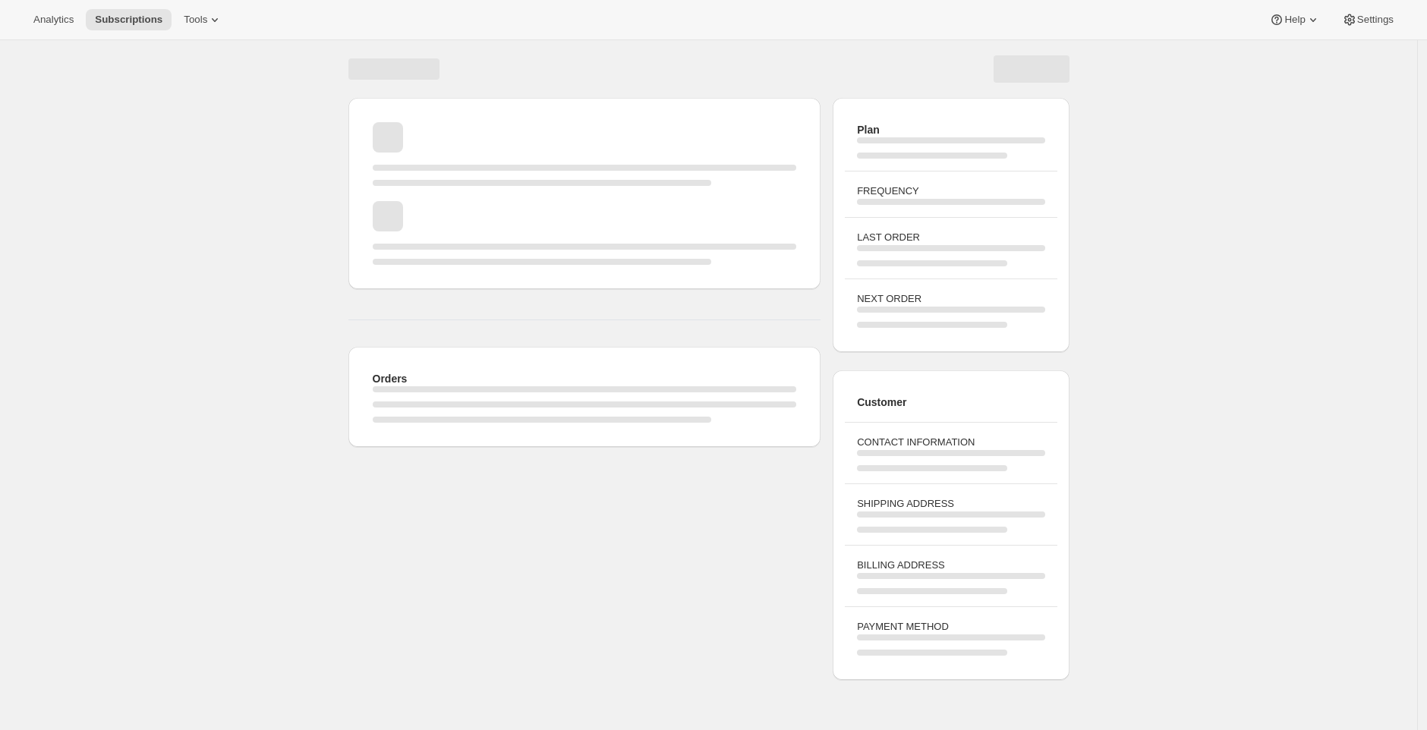  What do you see at coordinates (53, 20) in the screenshot?
I see `button: Analytics` at bounding box center [53, 20].